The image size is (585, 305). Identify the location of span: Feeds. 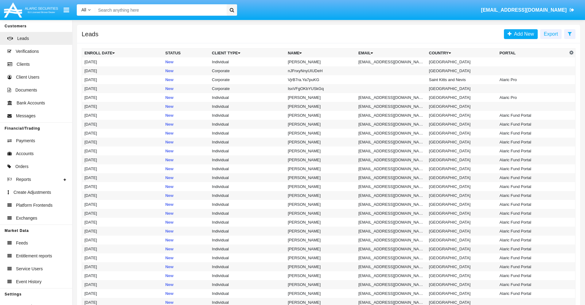
(22, 243).